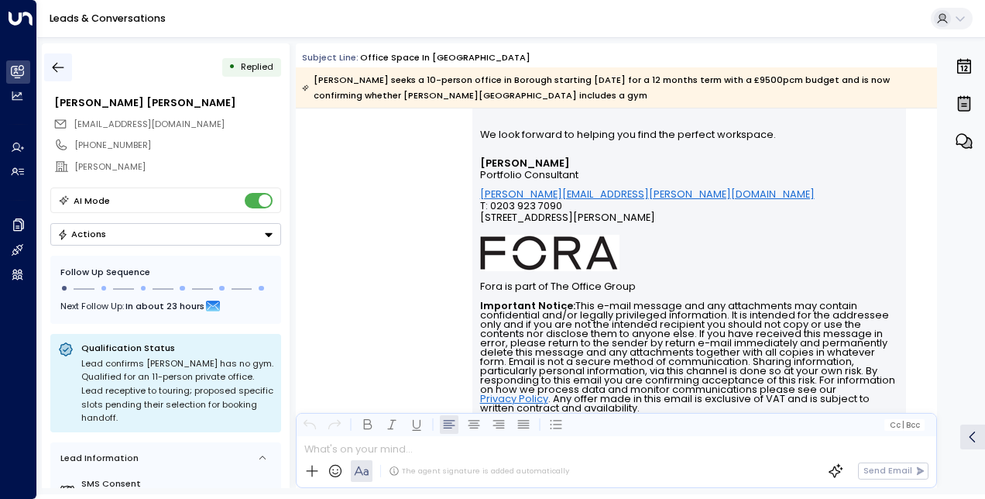 Image resolution: width=985 pixels, height=499 pixels. I want to click on div: Next Follow Up:, so click(166, 306).